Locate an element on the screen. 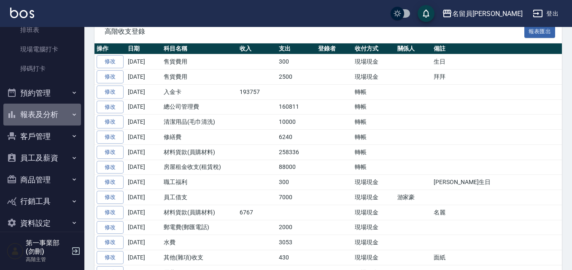  button: 登出 is located at coordinates (545, 13).